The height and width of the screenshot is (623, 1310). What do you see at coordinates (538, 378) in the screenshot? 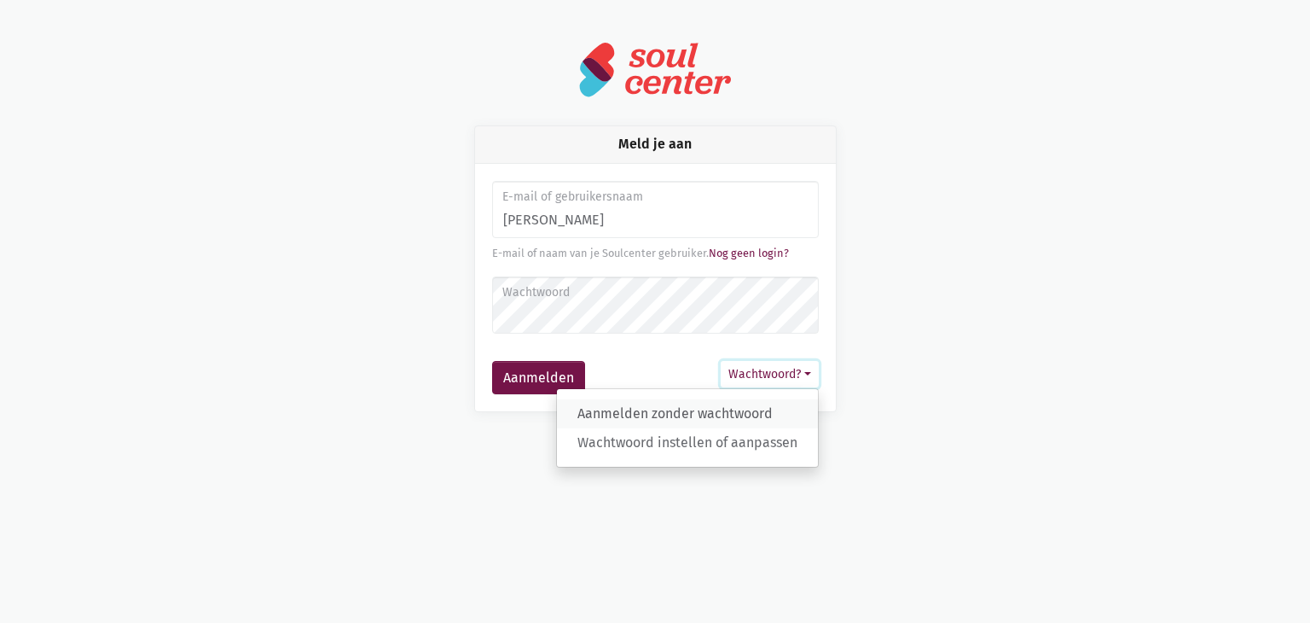
I see `button: Aanmelden` at bounding box center [538, 378].